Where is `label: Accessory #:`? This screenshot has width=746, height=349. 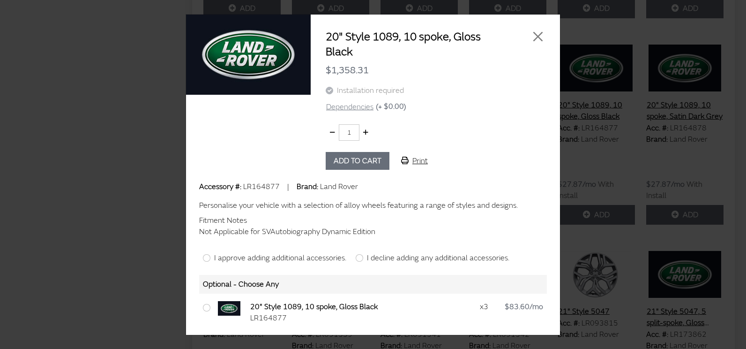
label: Accessory #: is located at coordinates (220, 186).